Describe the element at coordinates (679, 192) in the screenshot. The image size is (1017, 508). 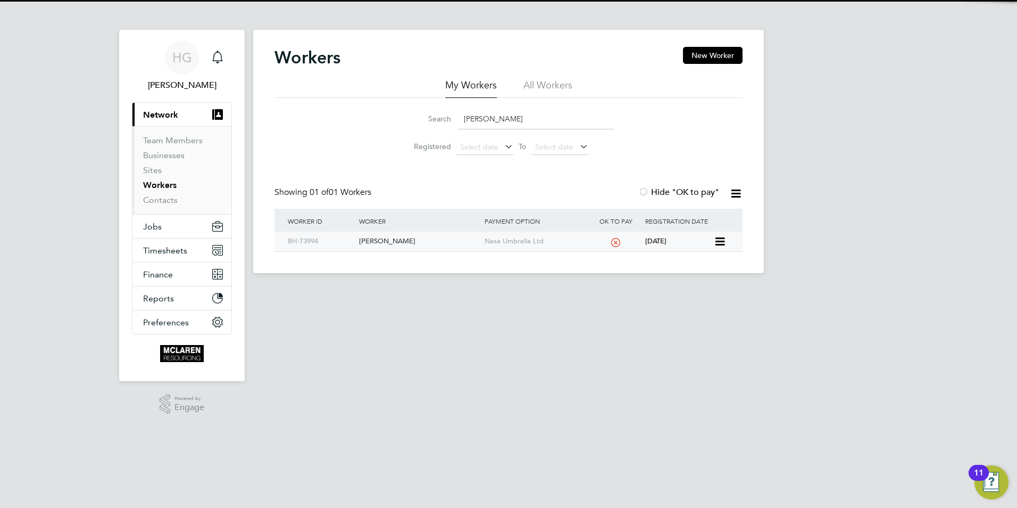
I see `label: Hide "OK to pay"` at that location.